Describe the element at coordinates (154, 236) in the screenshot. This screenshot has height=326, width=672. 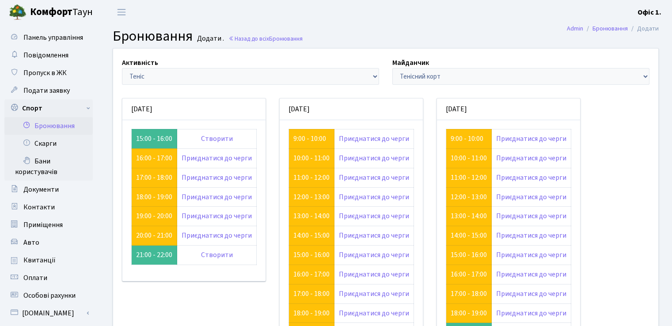
I see `a: 20:00 - 21:00` at that location.